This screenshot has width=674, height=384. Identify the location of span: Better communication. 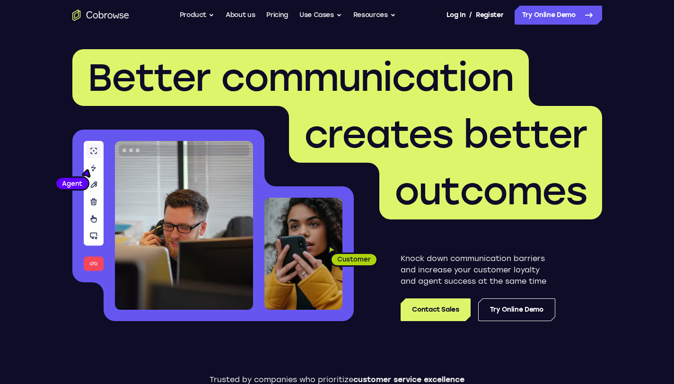
(300, 78).